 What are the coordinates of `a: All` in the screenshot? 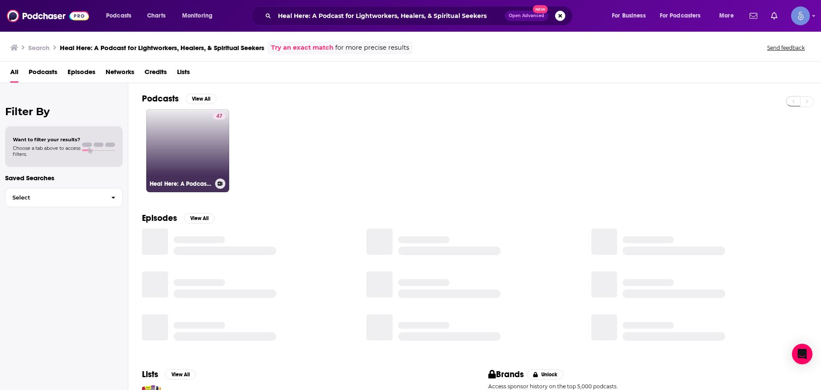 It's located at (14, 74).